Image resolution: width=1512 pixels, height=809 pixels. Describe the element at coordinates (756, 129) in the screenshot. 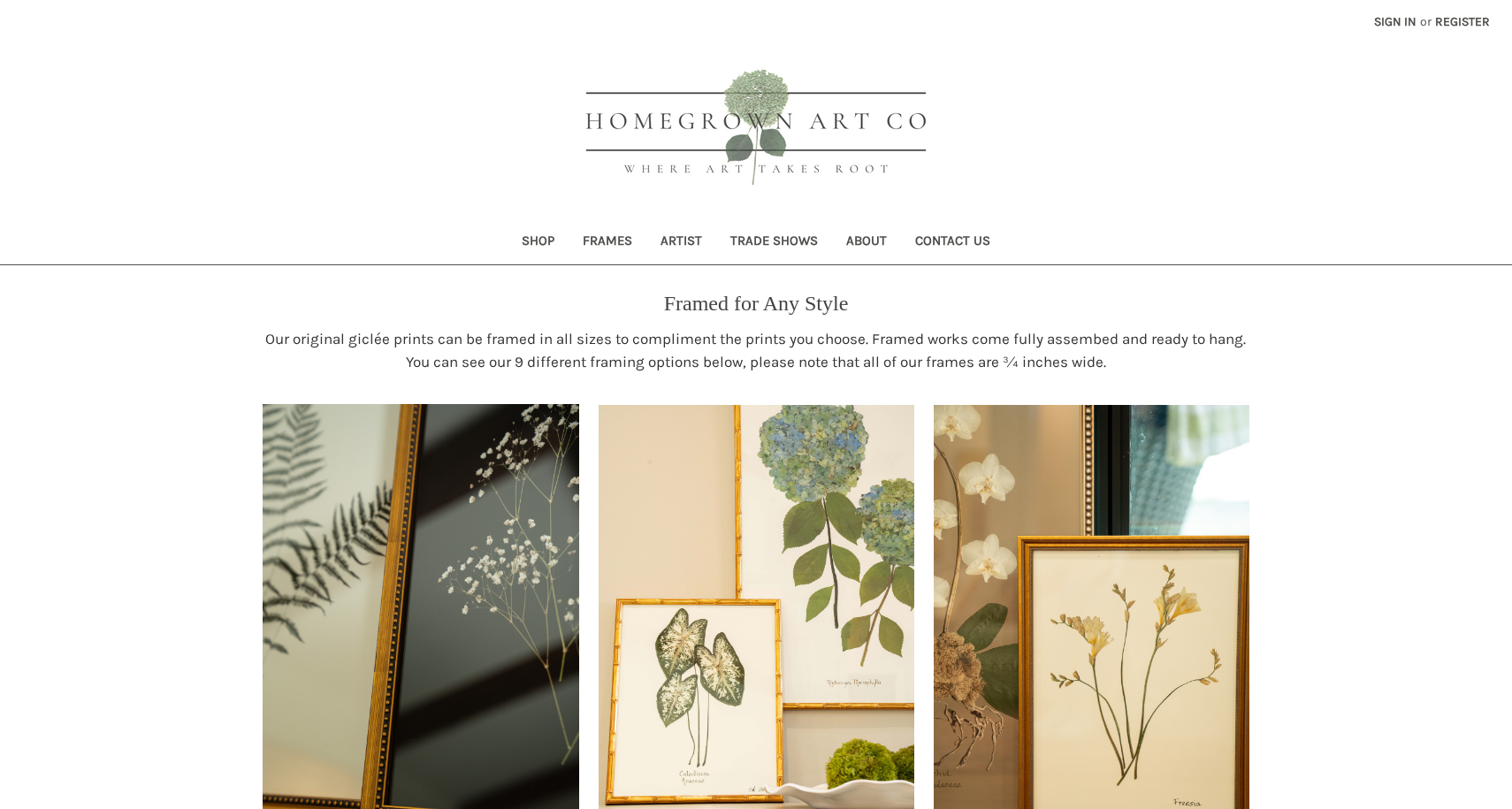

I see `img: HOMEGROWN ART CO` at that location.